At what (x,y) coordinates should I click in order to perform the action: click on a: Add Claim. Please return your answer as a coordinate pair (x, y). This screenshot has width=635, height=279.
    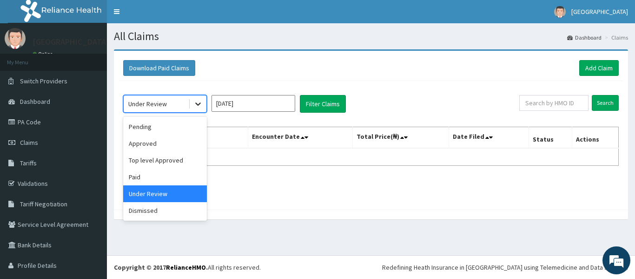
    Looking at the image, I should click on (599, 68).